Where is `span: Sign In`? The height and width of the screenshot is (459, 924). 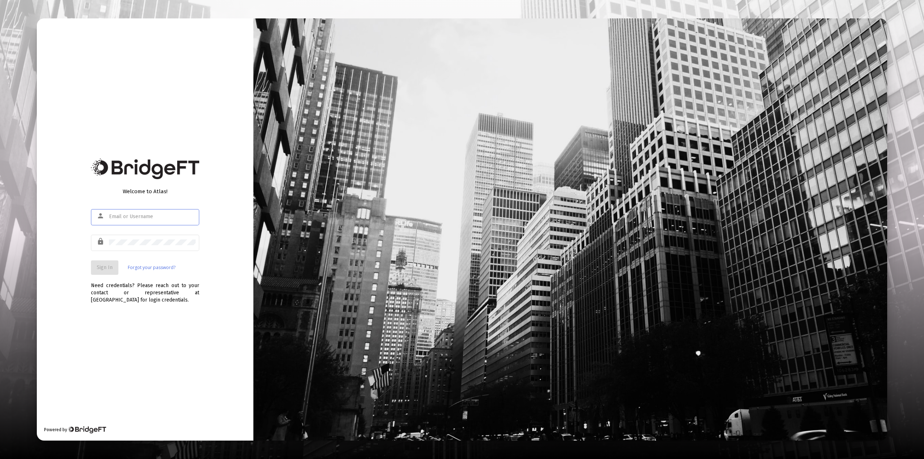 span: Sign In is located at coordinates (105, 267).